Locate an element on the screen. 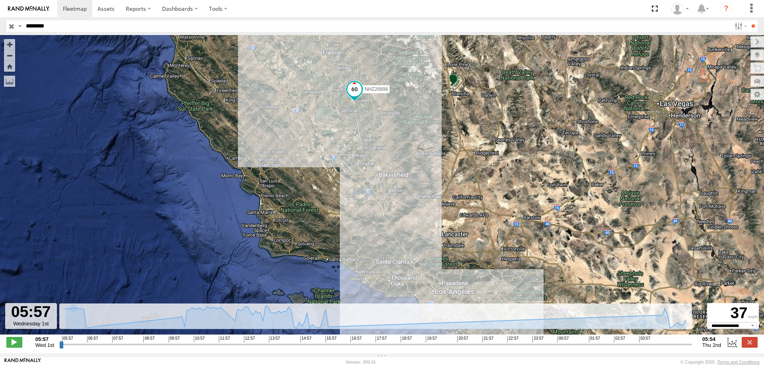  label: Measure is located at coordinates (10, 81).